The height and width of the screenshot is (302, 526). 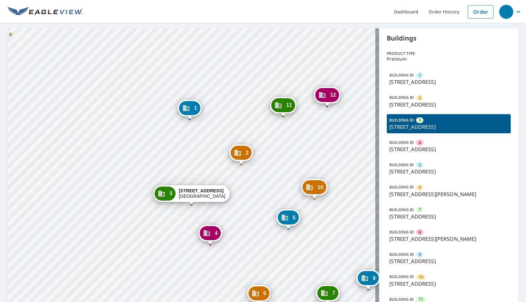 I want to click on span: 8, so click(x=420, y=232).